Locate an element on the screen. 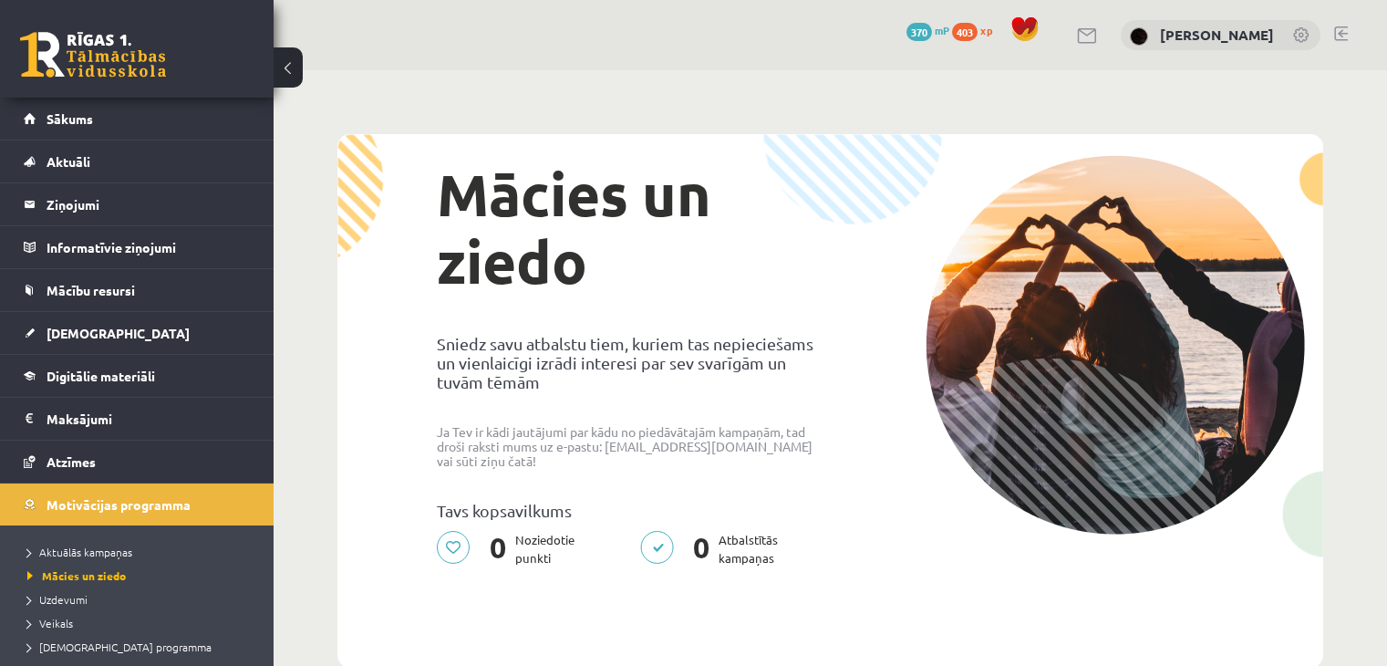 The image size is (1387, 666). a: Aktuāli is located at coordinates (137, 161).